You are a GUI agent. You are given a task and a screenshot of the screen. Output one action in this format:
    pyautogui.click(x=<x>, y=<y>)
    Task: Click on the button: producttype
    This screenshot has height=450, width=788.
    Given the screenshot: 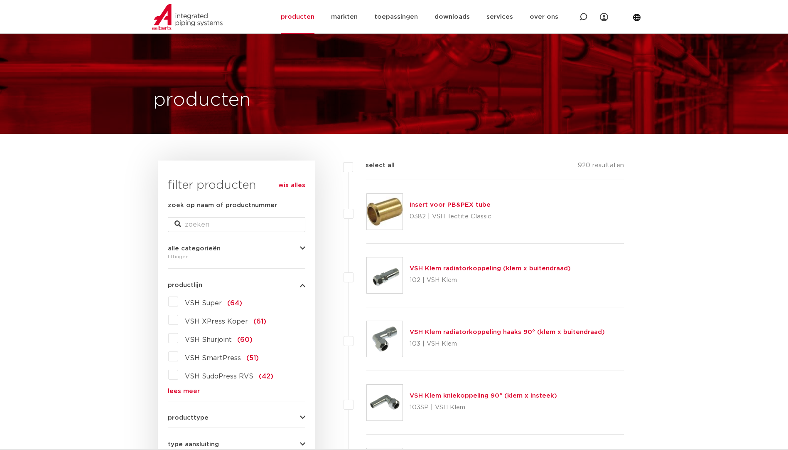 What is the action you would take?
    pyautogui.click(x=236, y=417)
    